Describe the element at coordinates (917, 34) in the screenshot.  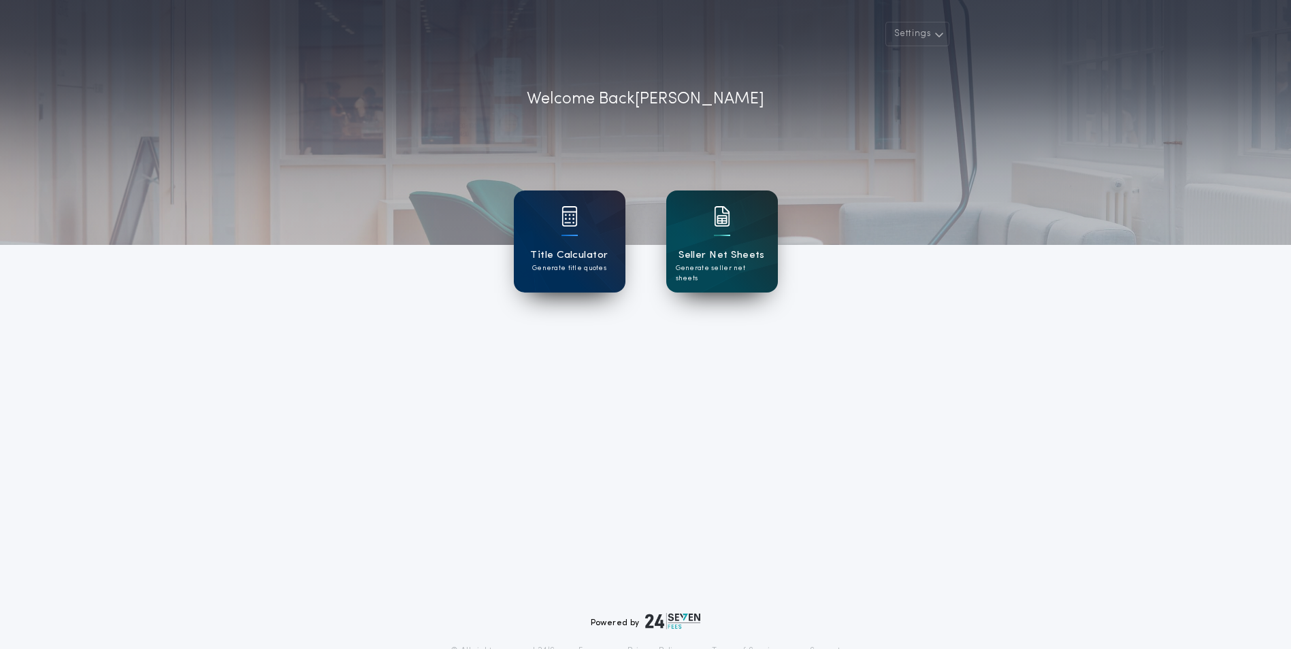
I see `button: Settings` at that location.